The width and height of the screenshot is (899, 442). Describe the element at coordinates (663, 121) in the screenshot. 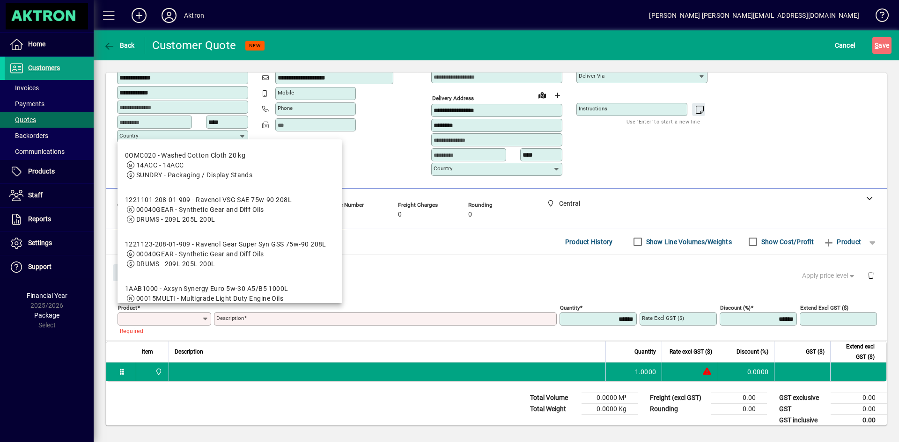

I see `mat-hint: Use 'Enter' to start a new line` at that location.